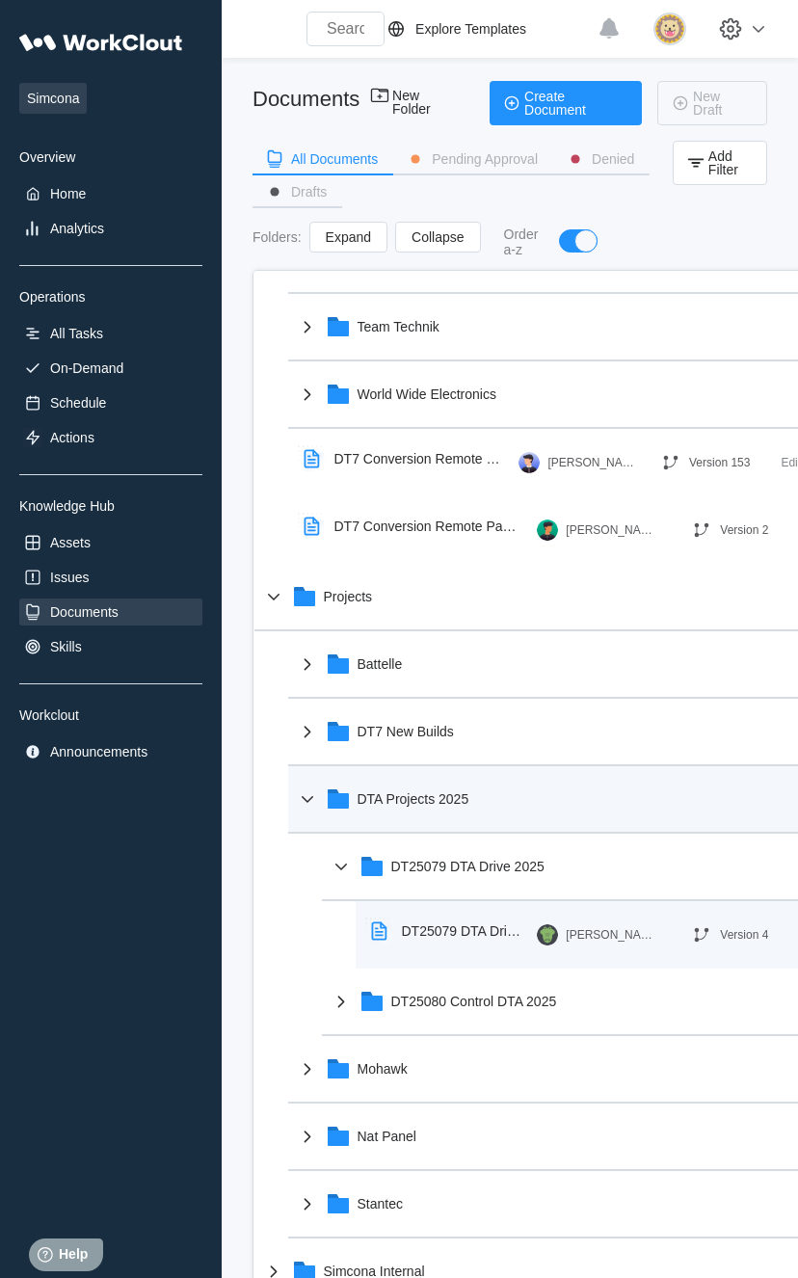 The width and height of the screenshot is (798, 1278). Describe the element at coordinates (575, 103) in the screenshot. I see `span: Create Document` at that location.